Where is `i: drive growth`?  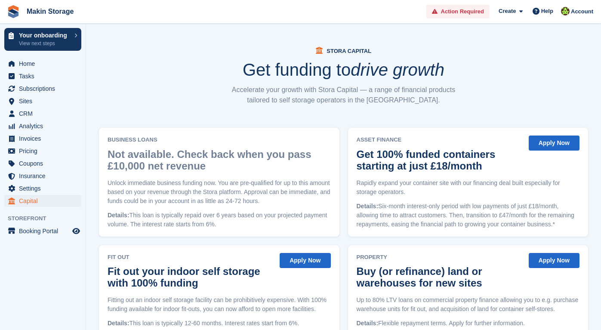 i: drive growth is located at coordinates (398, 70).